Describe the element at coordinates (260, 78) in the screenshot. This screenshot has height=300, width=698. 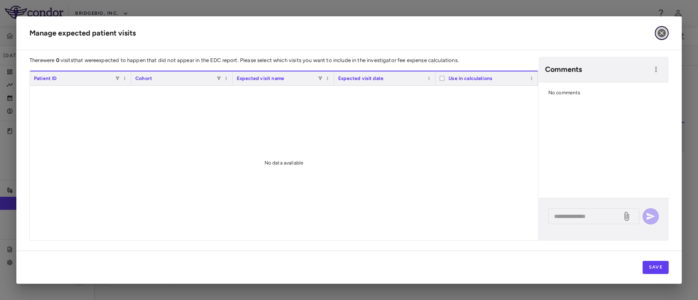
I see `span: Expected visit name` at that location.